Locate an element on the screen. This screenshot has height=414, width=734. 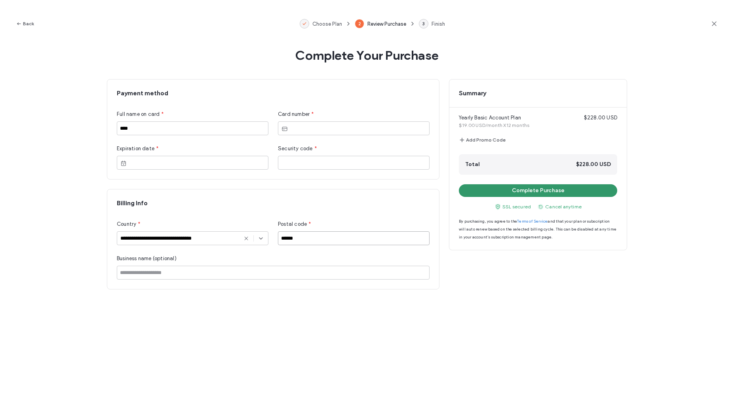
span: Complete Your Purchase is located at coordinates (367, 55).